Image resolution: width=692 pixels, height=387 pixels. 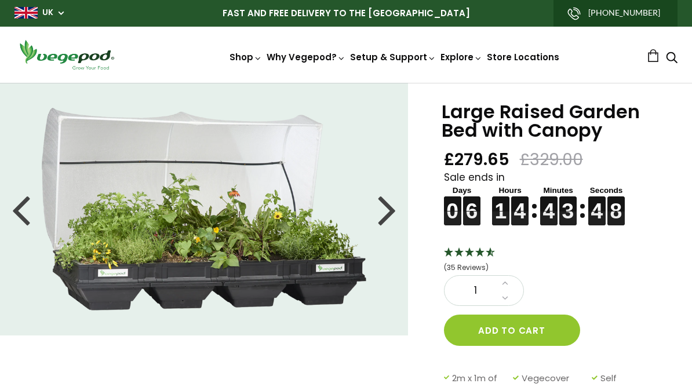 What do you see at coordinates (476, 159) in the screenshot?
I see `span: £279.65` at bounding box center [476, 159].